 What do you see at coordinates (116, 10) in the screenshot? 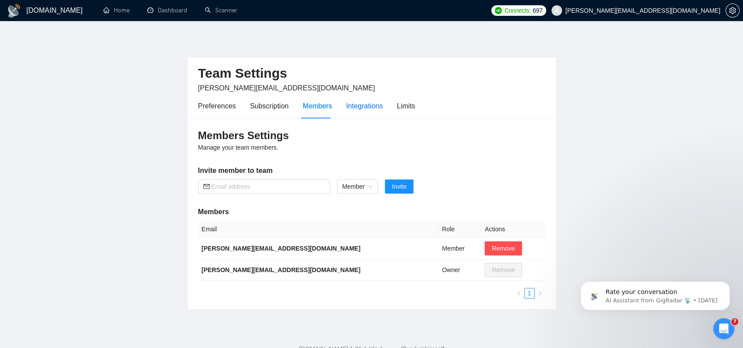
I see `a: homeHome` at bounding box center [116, 10].